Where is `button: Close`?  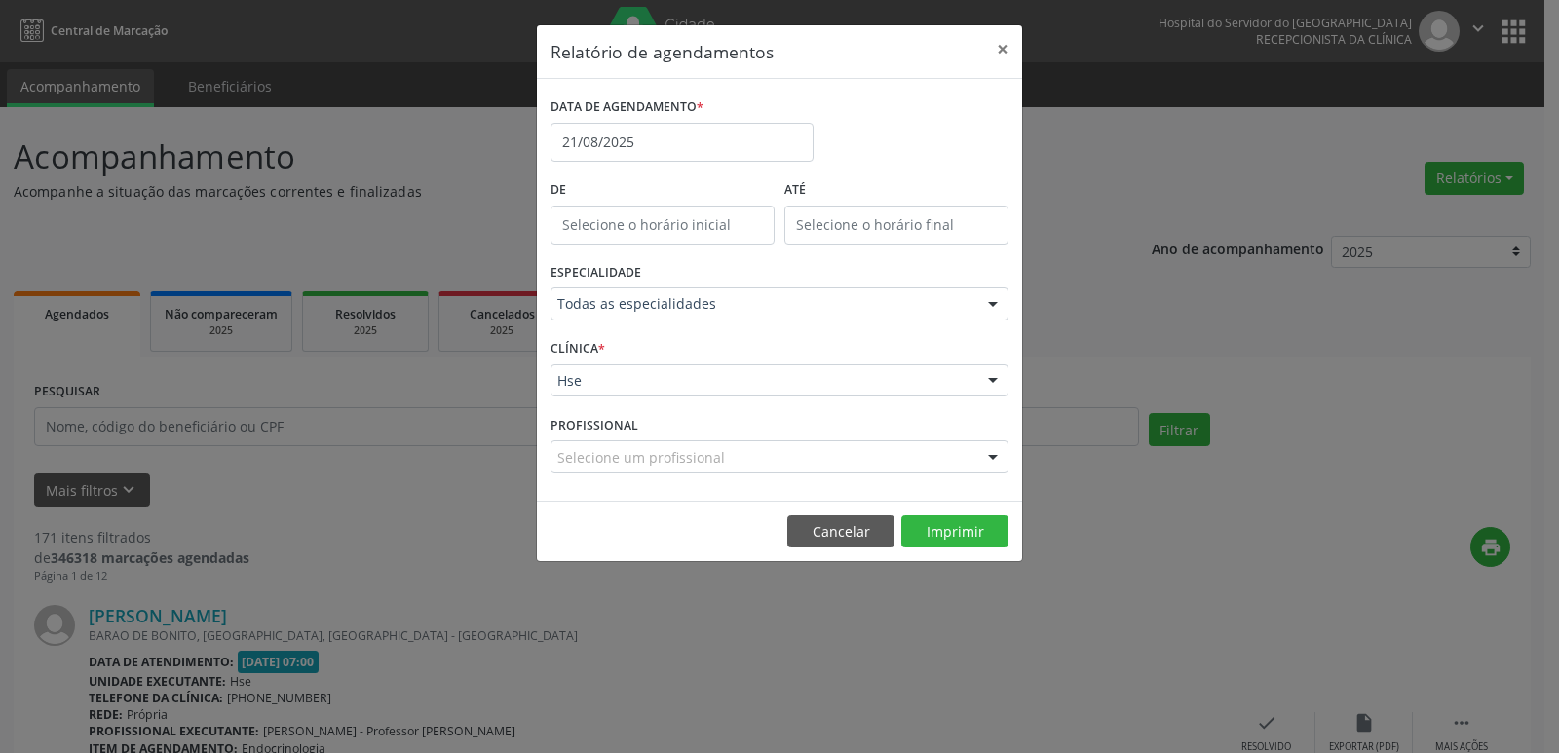
button: Close is located at coordinates (1002, 49).